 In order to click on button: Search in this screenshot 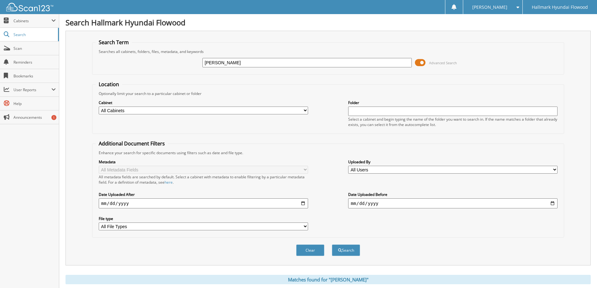, I will do `click(346, 250)`.